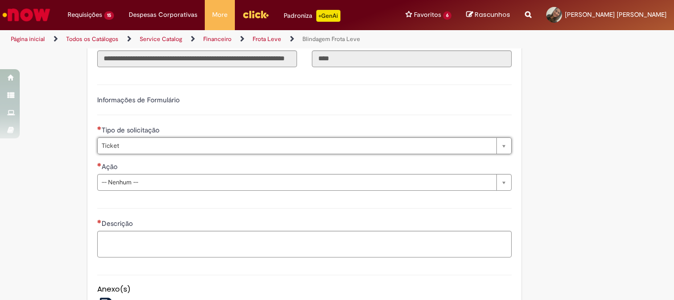 The width and height of the screenshot is (674, 300). I want to click on span: Requisições, so click(85, 15).